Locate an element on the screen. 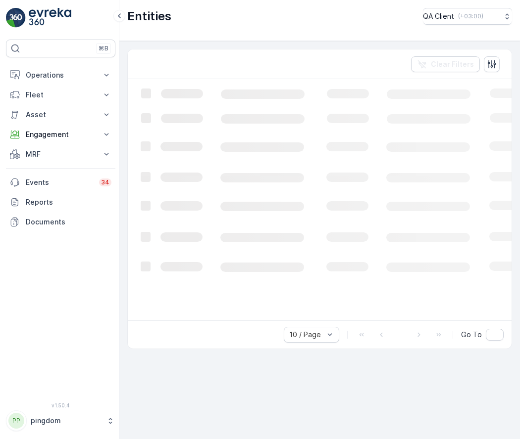  p: Fleet is located at coordinates (60, 95).